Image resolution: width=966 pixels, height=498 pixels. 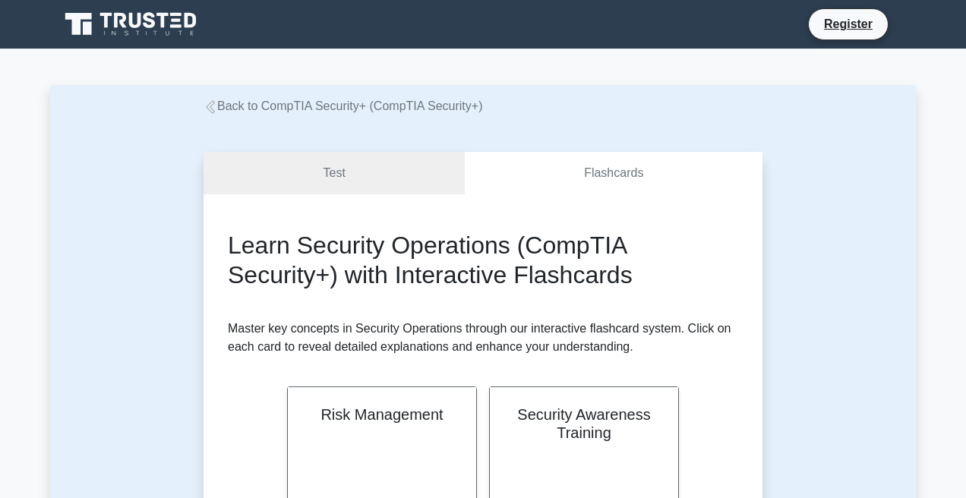 What do you see at coordinates (334, 173) in the screenshot?
I see `a: Test` at bounding box center [334, 173].